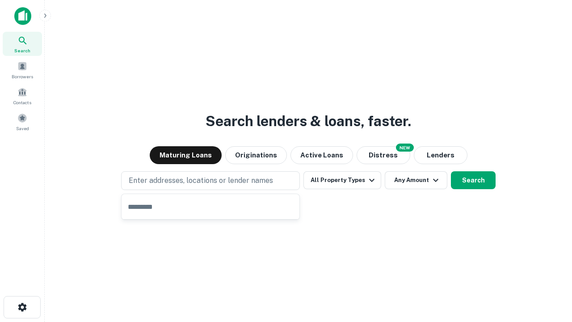  I want to click on div: Search, so click(22, 44).